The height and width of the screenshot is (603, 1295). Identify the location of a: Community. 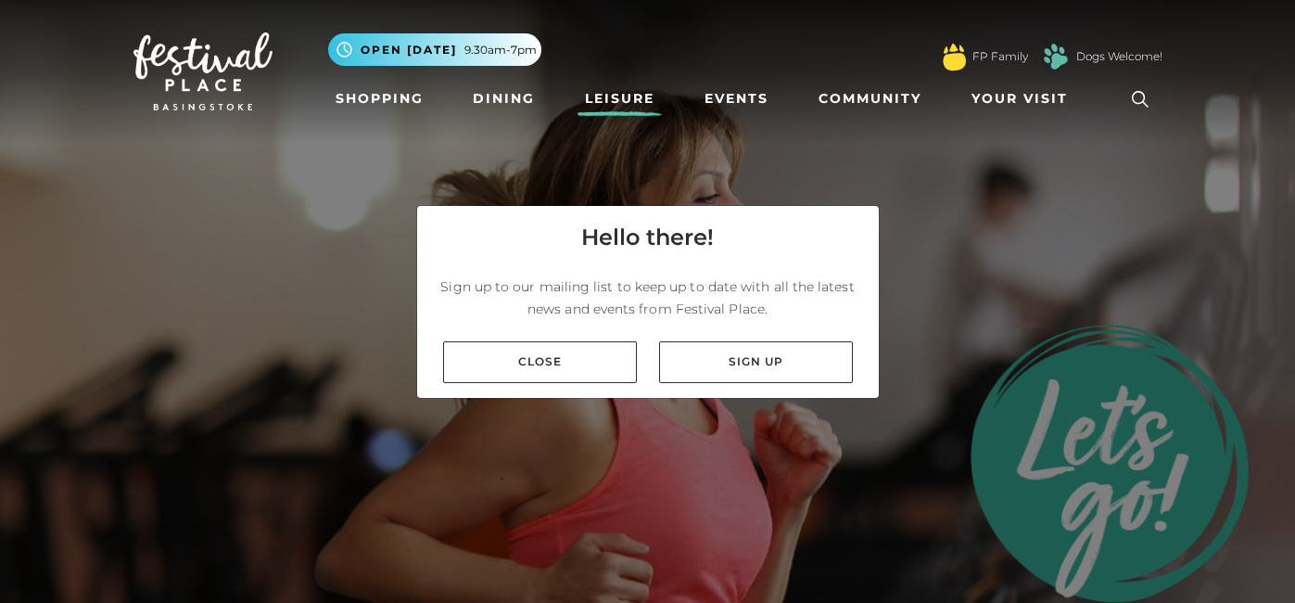
(870, 98).